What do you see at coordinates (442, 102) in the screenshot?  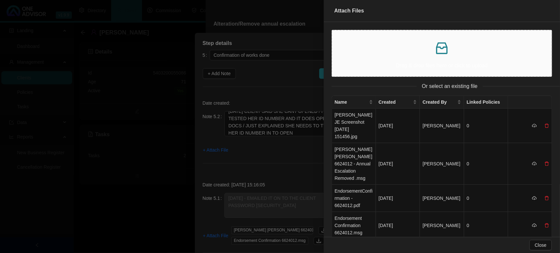 I see `th: Created By` at bounding box center [442, 102].